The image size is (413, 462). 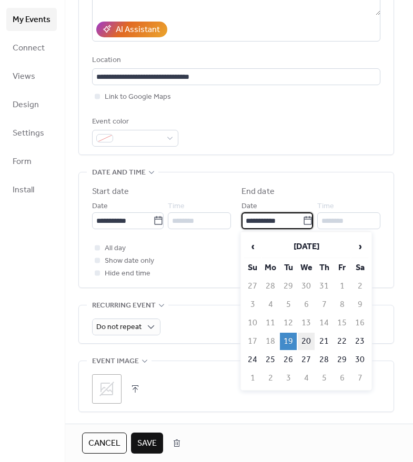 I want to click on td: 22, so click(x=342, y=341).